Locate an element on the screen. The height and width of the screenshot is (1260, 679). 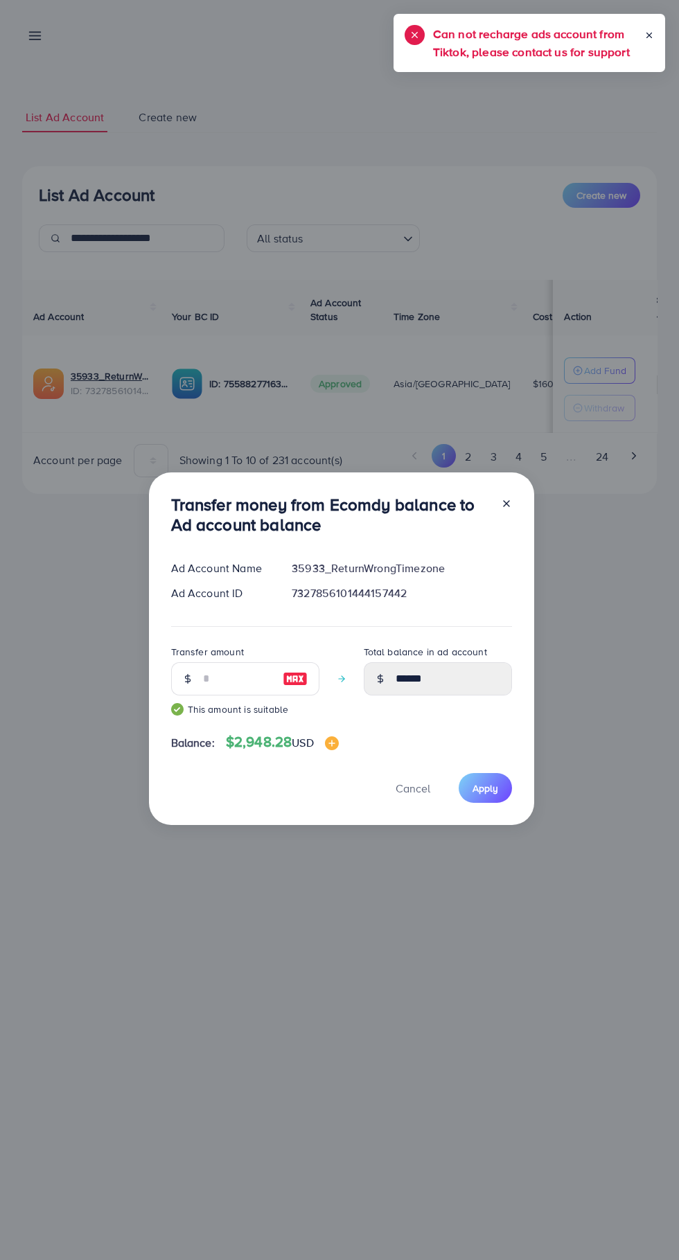
label: Transfer amount is located at coordinates (207, 652).